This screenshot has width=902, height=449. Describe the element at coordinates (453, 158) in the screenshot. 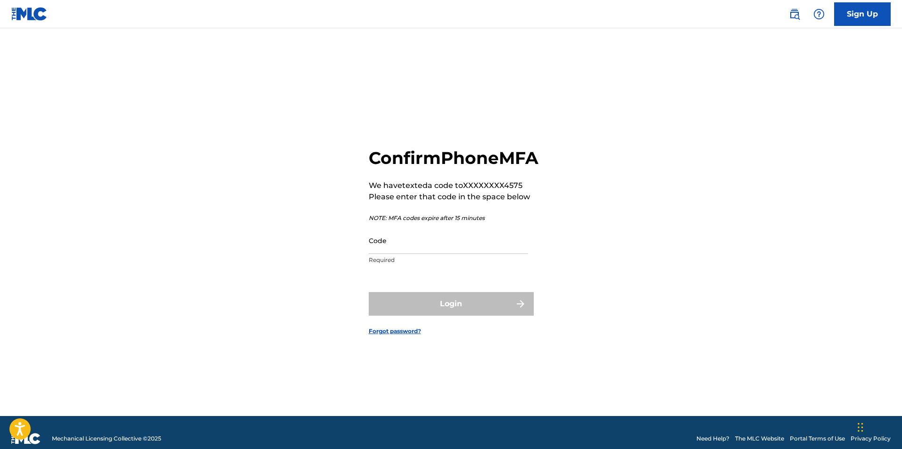

I see `h2: Confirm Phone MFA` at that location.